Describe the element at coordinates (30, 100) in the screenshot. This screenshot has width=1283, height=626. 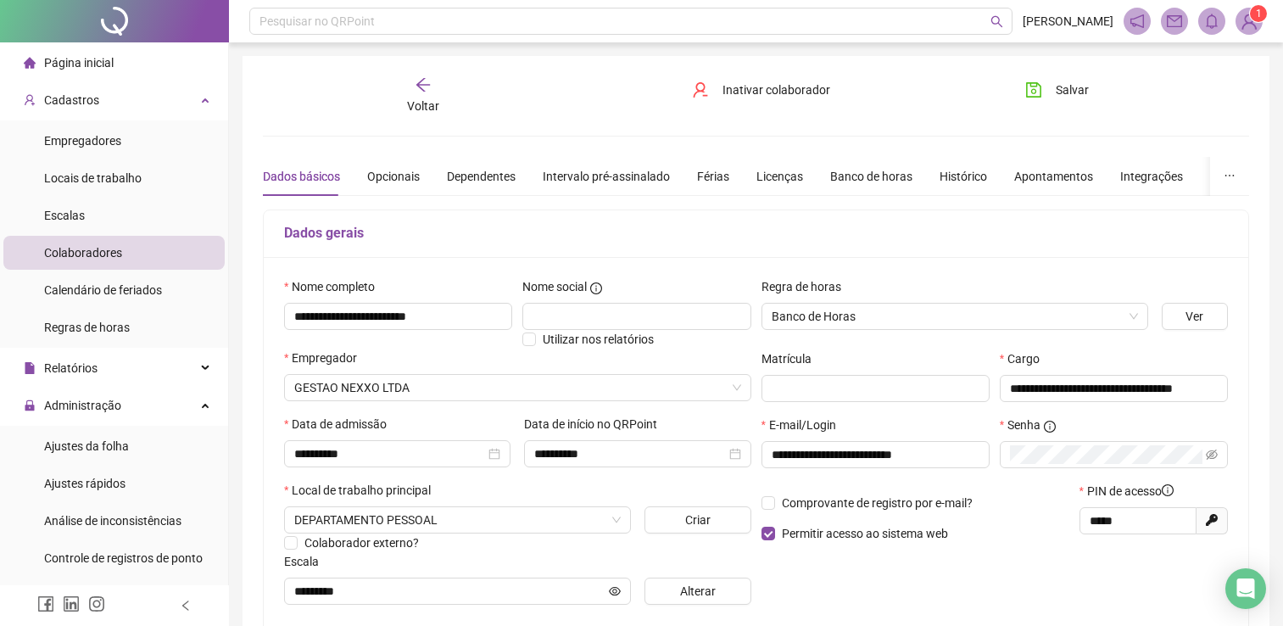
I see `span: user-add` at that location.